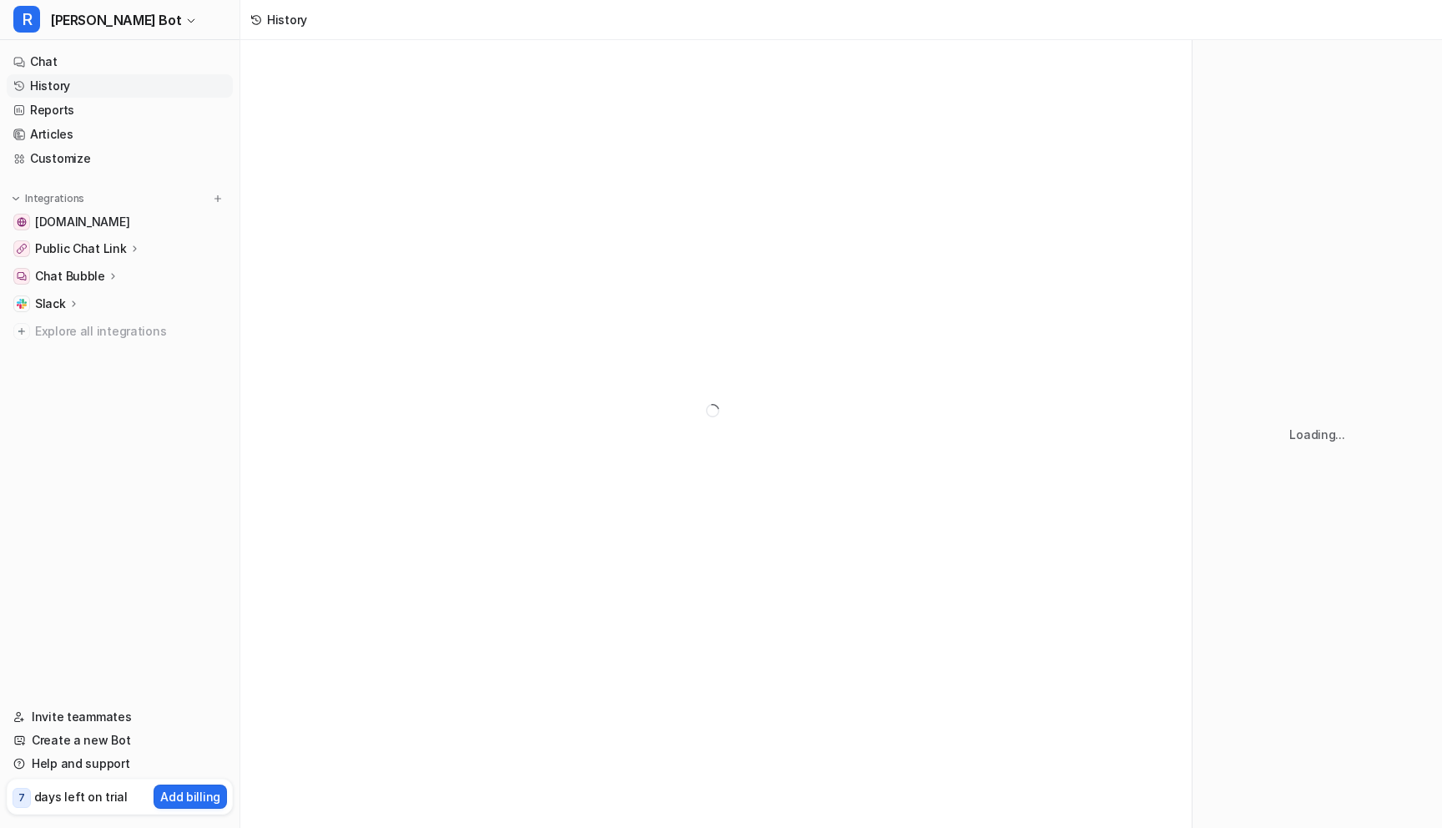 The image size is (1442, 828). Describe the element at coordinates (22, 331) in the screenshot. I see `img: explore all integrations` at that location.